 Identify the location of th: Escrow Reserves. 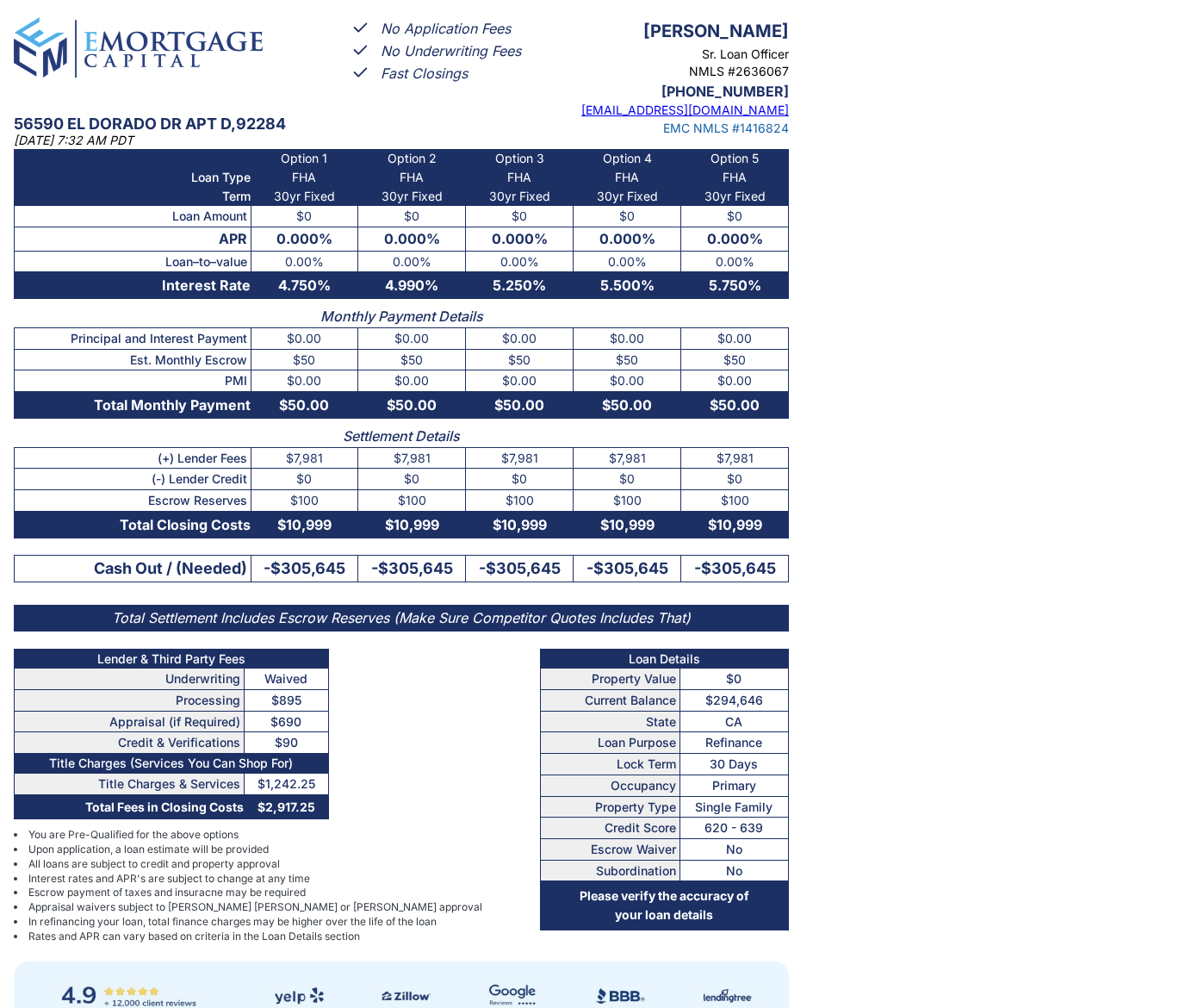
(132, 501).